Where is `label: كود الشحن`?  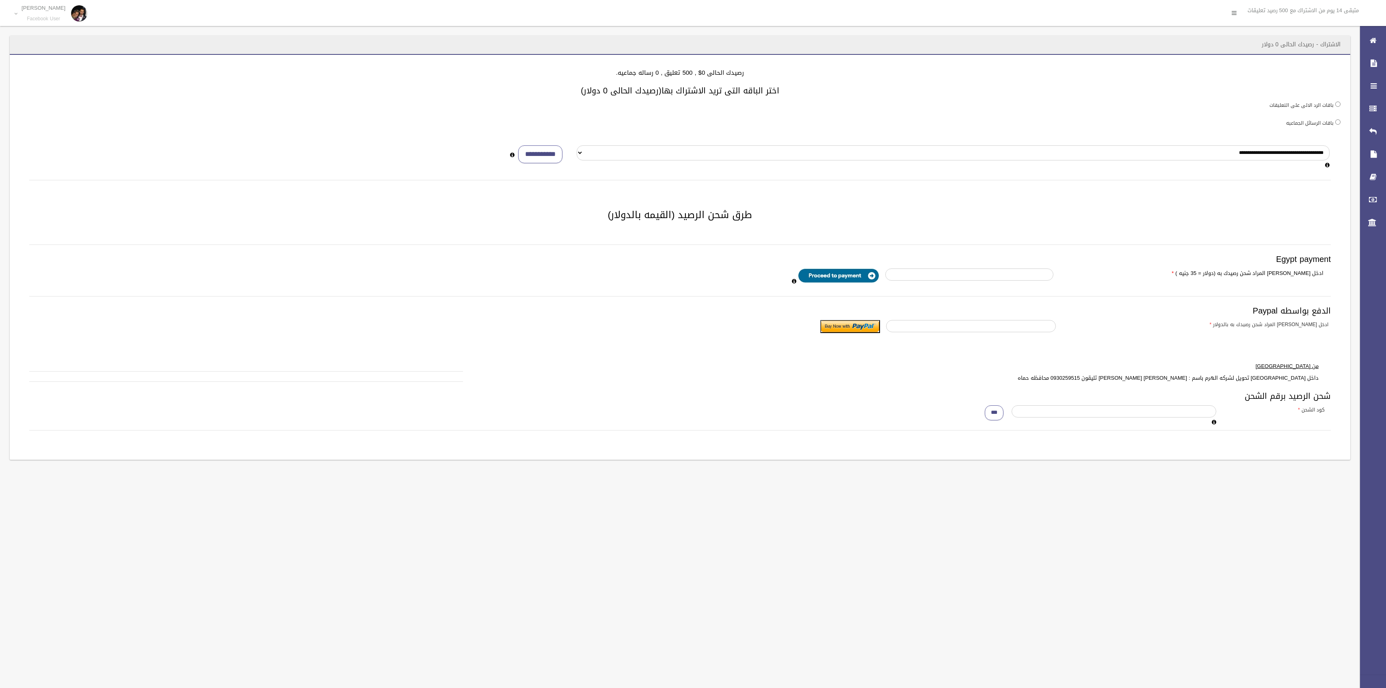
label: كود الشحن is located at coordinates (1277, 410).